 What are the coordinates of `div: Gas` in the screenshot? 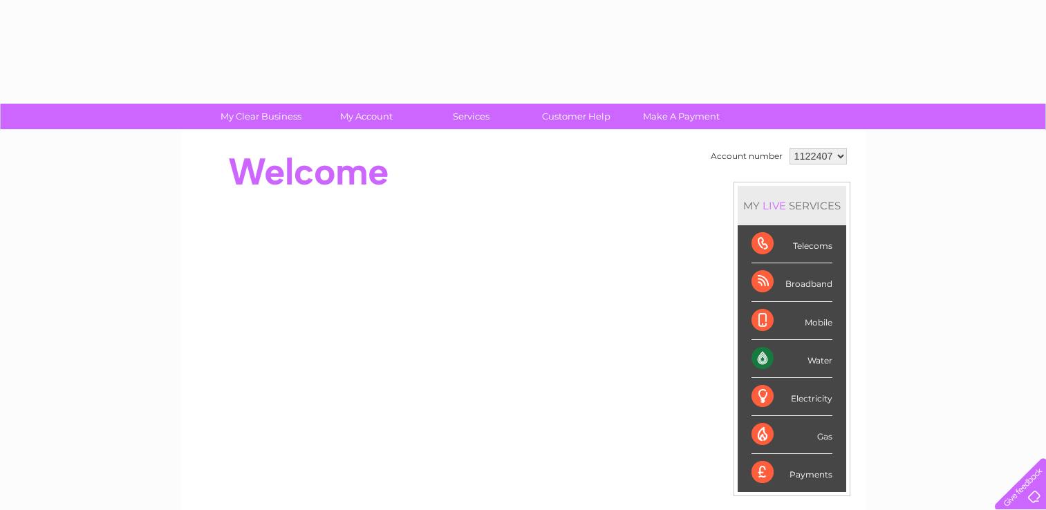 It's located at (792, 435).